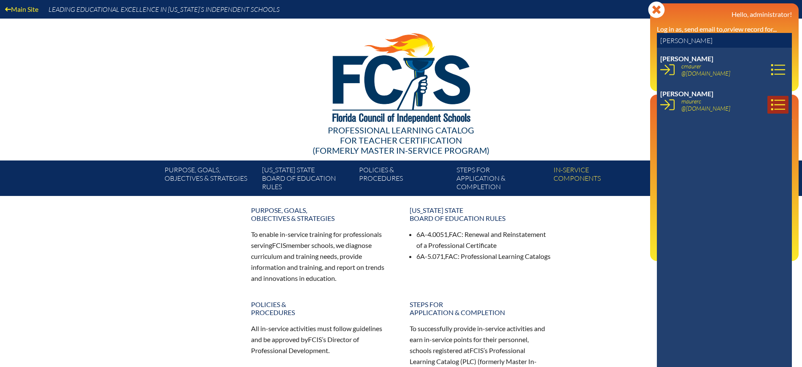  Describe the element at coordinates (484, 240) in the screenshot. I see `li: 6A-4.0051, : Renewal and Reinstatement of a Professional Certificate` at that location.